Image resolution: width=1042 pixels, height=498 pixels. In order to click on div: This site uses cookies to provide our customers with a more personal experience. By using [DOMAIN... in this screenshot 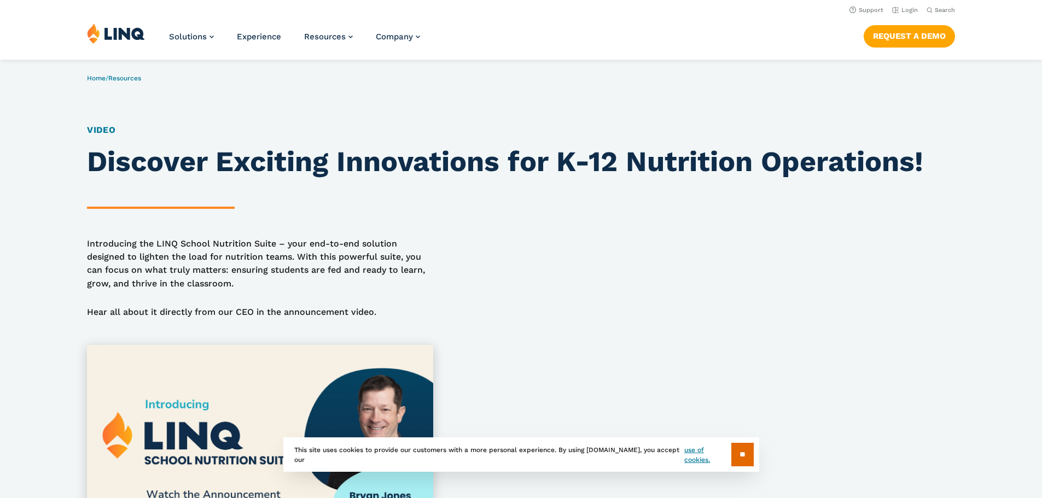, I will do `click(521, 454)`.